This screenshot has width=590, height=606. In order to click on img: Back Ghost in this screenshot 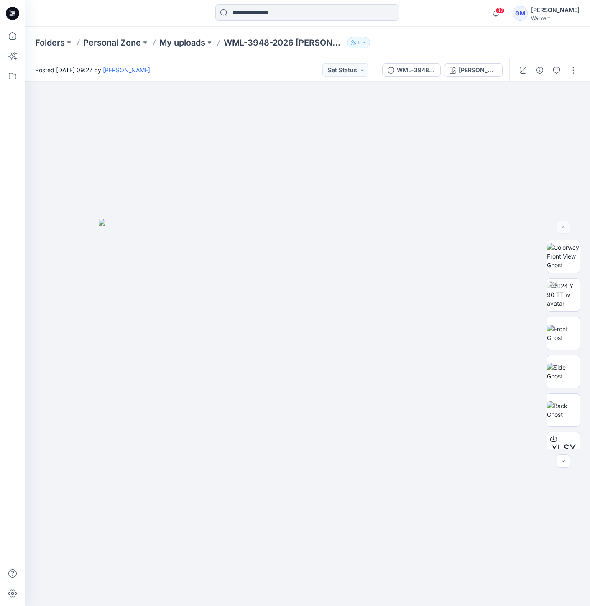, I will do `click(563, 410)`.